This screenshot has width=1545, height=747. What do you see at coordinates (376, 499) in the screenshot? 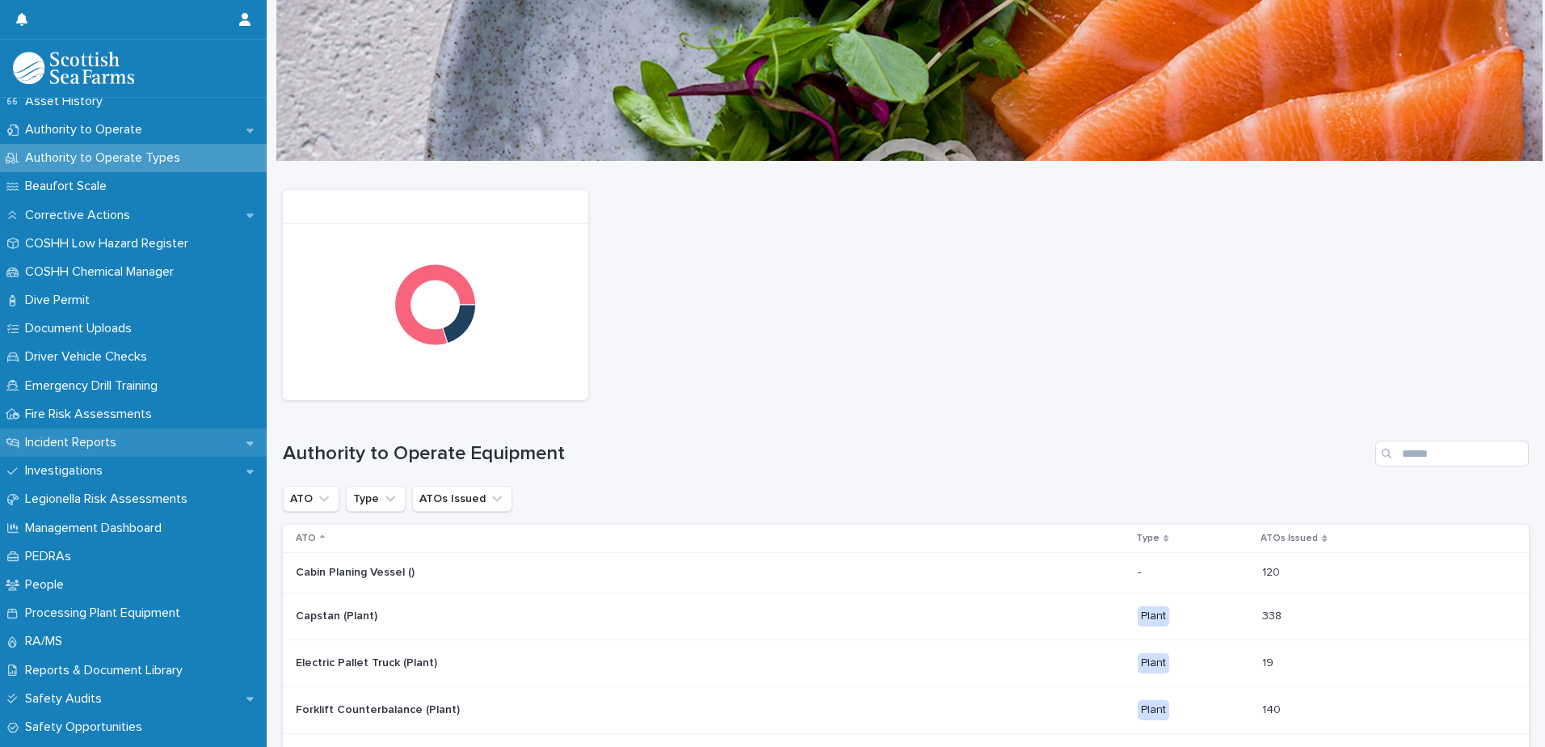
I see `button: Type` at bounding box center [376, 499].